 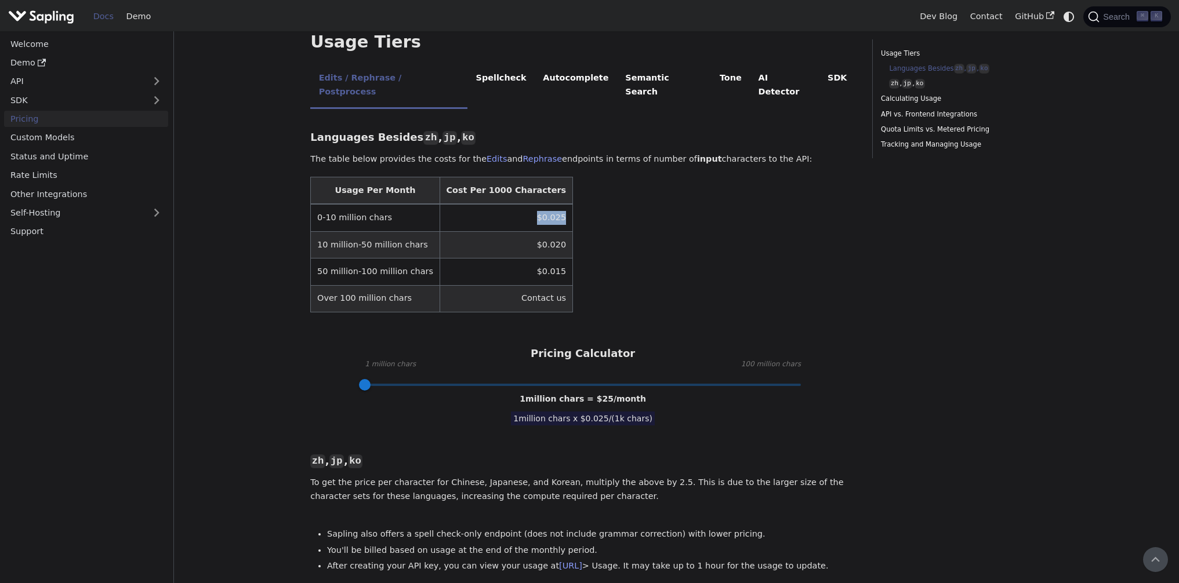 I want to click on a: Sapling.ai, so click(x=43, y=16).